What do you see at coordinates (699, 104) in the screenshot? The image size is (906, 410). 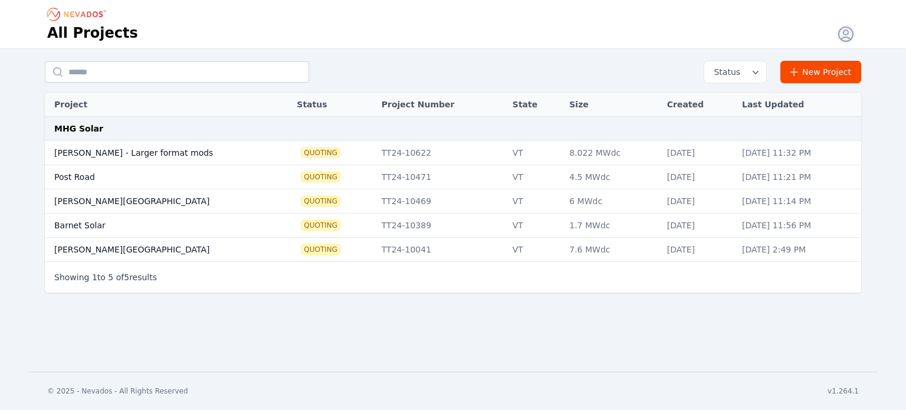 I see `th: Created` at bounding box center [699, 104].